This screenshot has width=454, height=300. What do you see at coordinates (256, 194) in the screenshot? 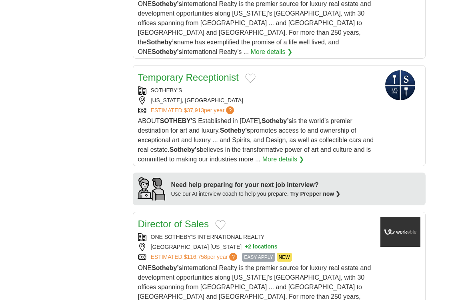
I see `div: Use our AI interview coach to help you prepare.` at bounding box center [256, 194].